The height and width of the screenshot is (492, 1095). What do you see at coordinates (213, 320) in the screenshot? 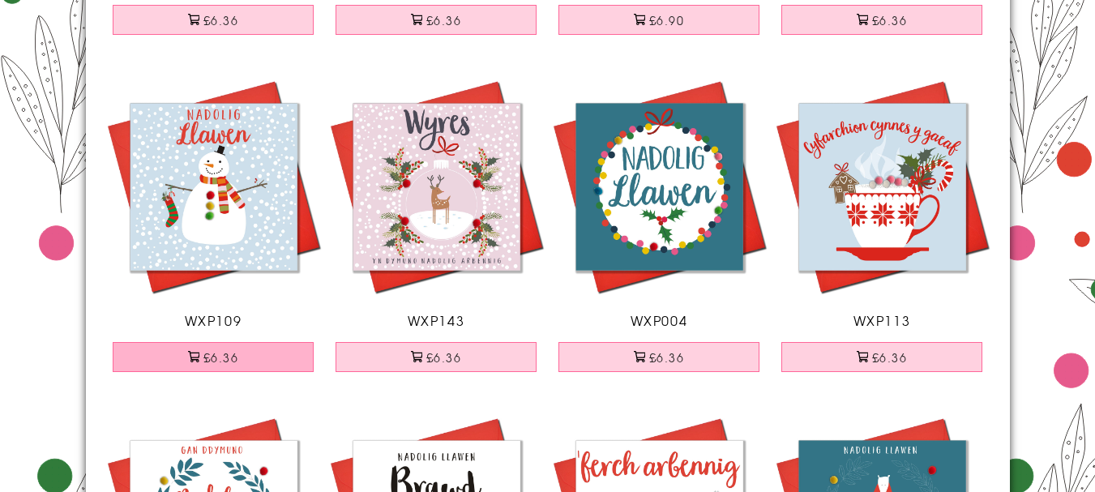
I see `span: WXP109` at bounding box center [213, 320].